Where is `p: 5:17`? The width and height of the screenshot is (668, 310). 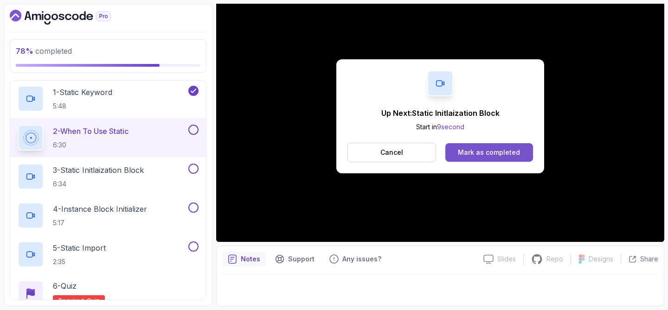 p: 5:17 is located at coordinates (100, 223).